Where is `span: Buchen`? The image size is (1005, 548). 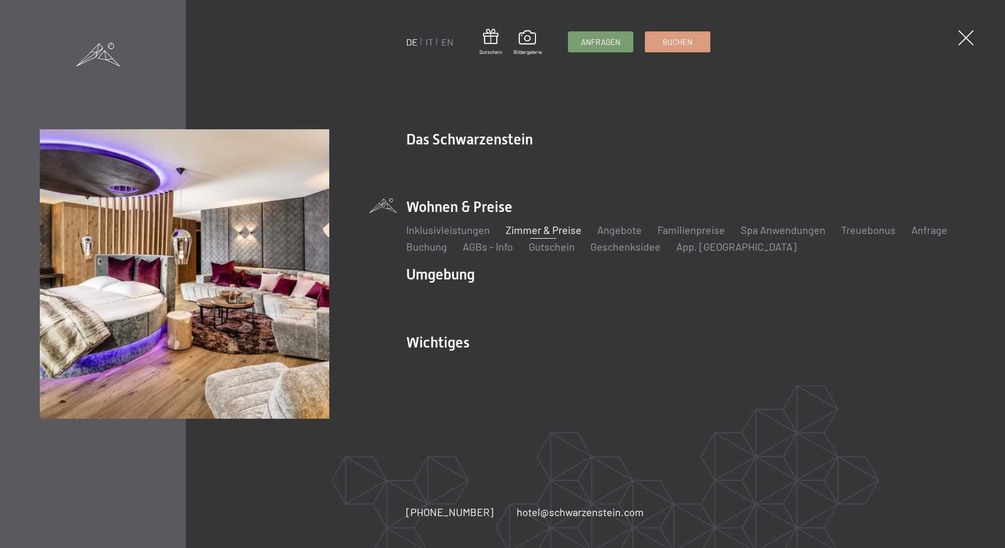
span: Buchen is located at coordinates (678, 42).